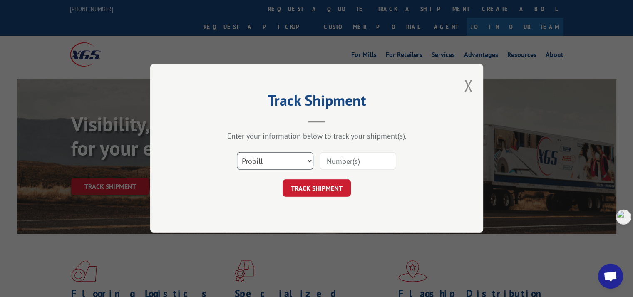  What do you see at coordinates (358, 161) in the screenshot?
I see `input: Number(s)` at bounding box center [358, 161].